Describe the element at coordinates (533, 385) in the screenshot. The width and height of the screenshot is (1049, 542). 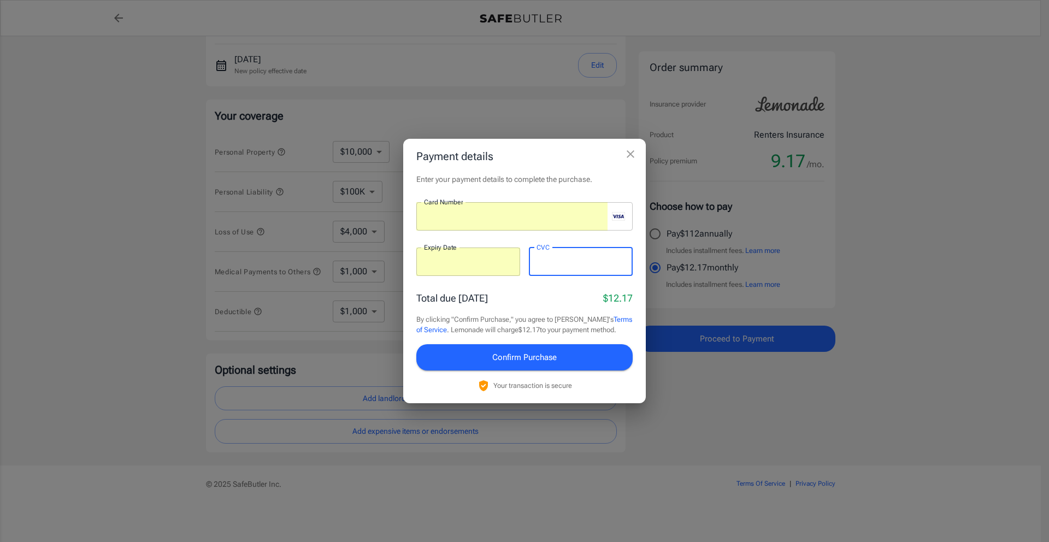
I see `p: Your transaction is secure` at that location.